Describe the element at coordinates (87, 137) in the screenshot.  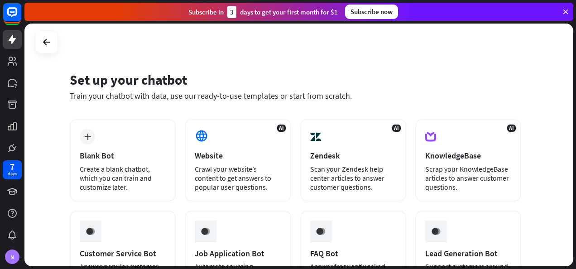
I see `i: plus` at that location.